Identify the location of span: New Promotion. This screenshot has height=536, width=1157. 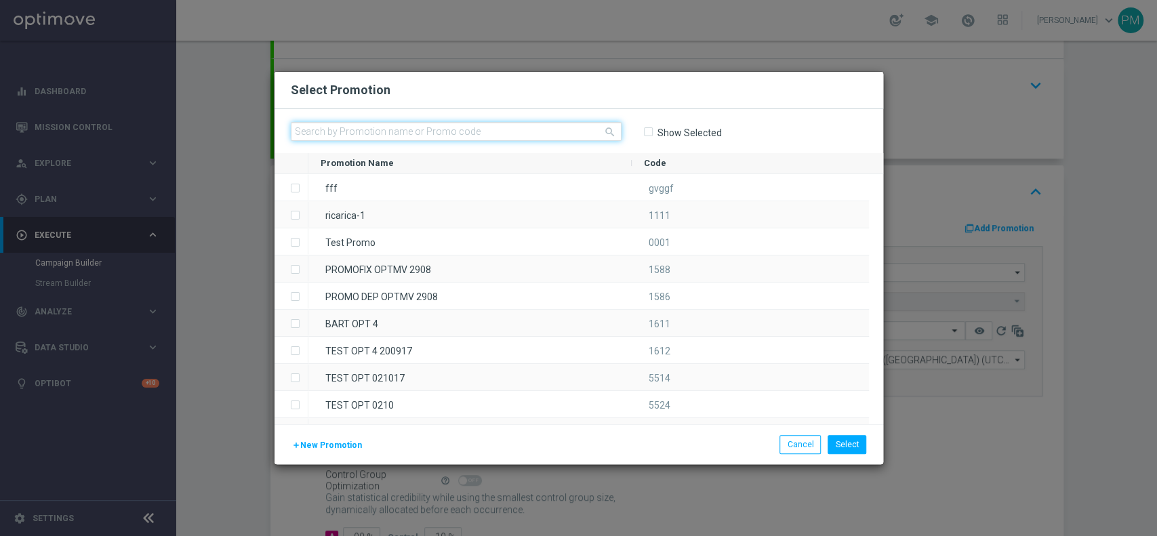
(331, 445).